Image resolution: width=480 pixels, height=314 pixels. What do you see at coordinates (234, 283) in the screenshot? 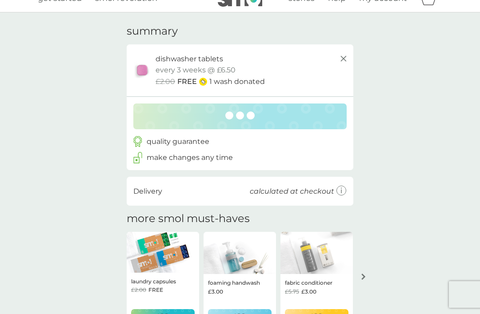
I see `p: foaming handwash` at bounding box center [234, 283].